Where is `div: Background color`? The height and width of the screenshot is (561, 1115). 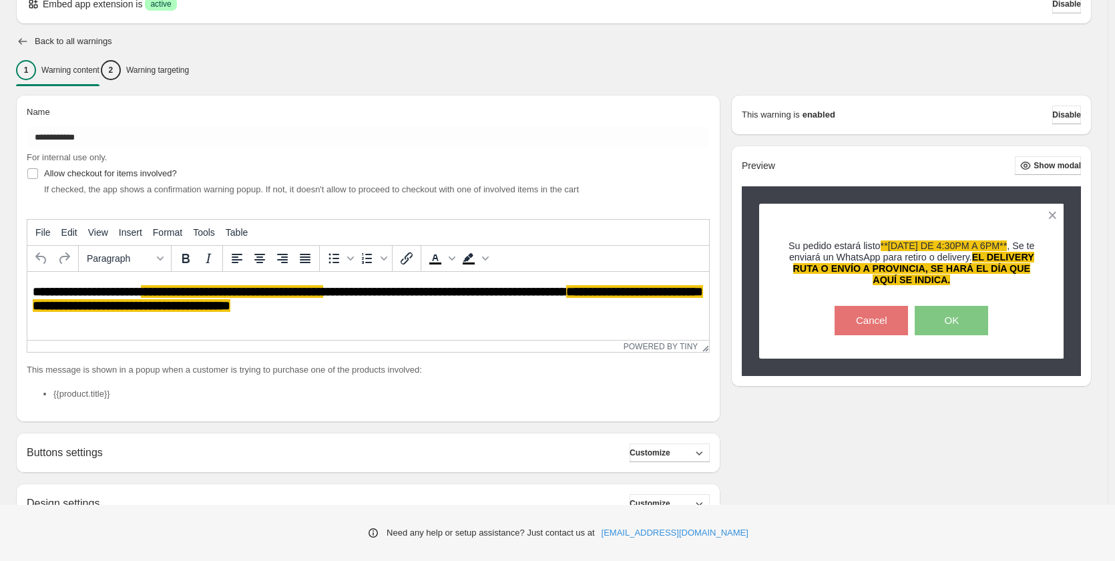 div: Background color is located at coordinates (474, 258).